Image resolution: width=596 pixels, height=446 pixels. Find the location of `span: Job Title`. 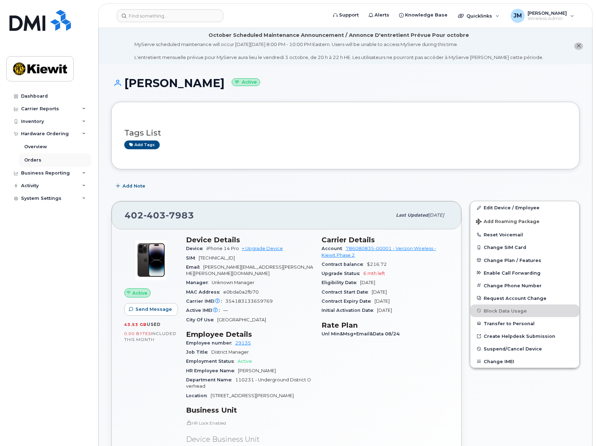

span: Job Title is located at coordinates (199, 352).